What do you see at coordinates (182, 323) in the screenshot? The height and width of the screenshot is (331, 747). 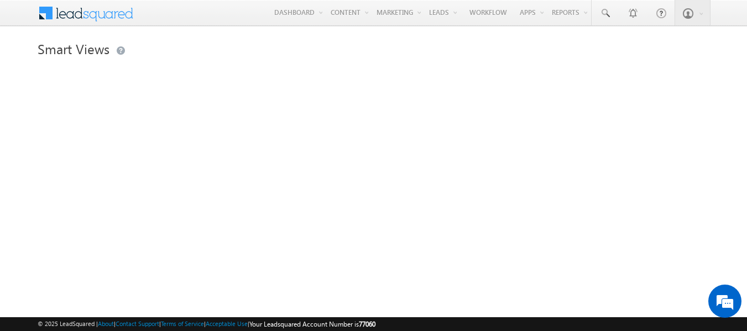 I see `a: Terms of Service` at bounding box center [182, 323].